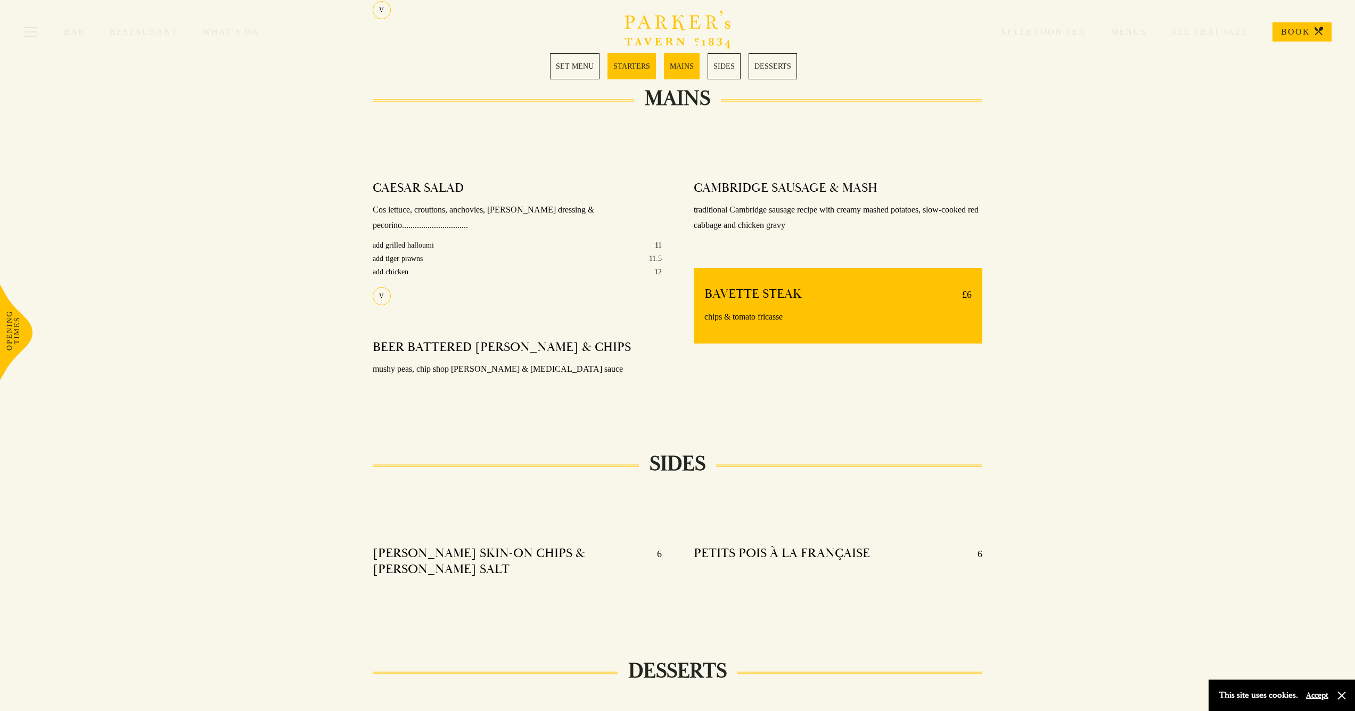 The image size is (1355, 711). I want to click on h4: CAMBRIDGE SAUSAGE & MASH, so click(786, 188).